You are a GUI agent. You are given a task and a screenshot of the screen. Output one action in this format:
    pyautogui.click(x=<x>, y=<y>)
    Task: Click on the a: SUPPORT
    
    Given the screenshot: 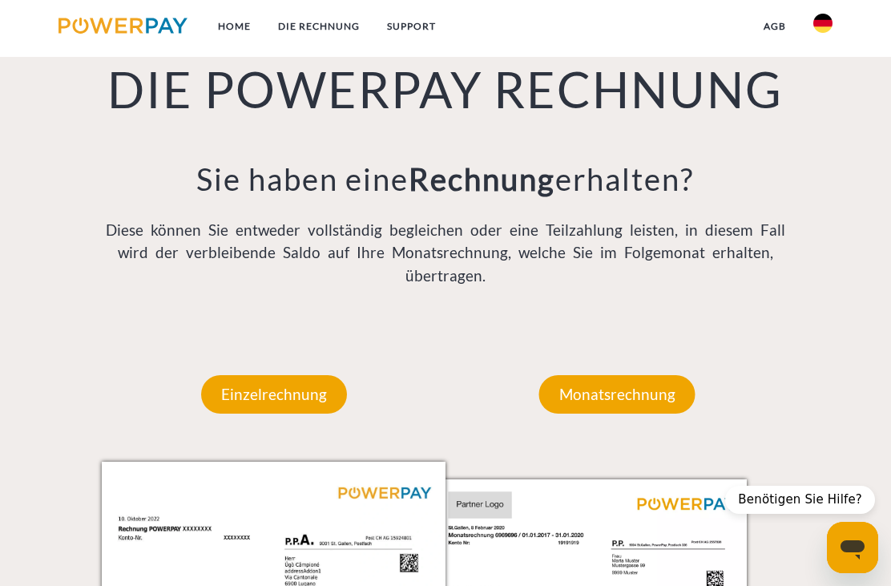 What is the action you would take?
    pyautogui.click(x=411, y=26)
    